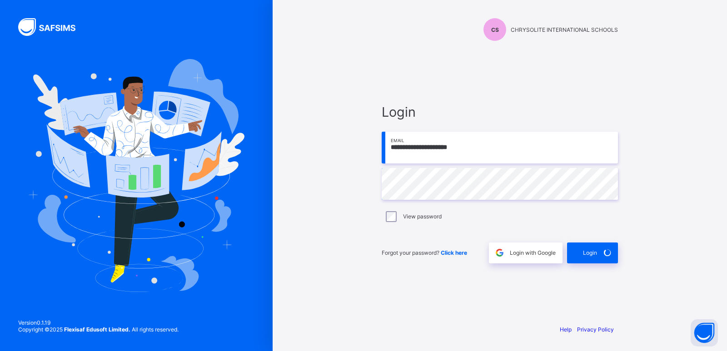  Describe the element at coordinates (98, 329) in the screenshot. I see `span: Copyright © 2025 All rights reserved.` at that location.